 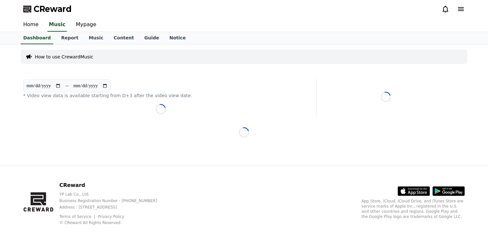 What do you see at coordinates (86, 25) in the screenshot?
I see `a: Mypage` at bounding box center [86, 25].